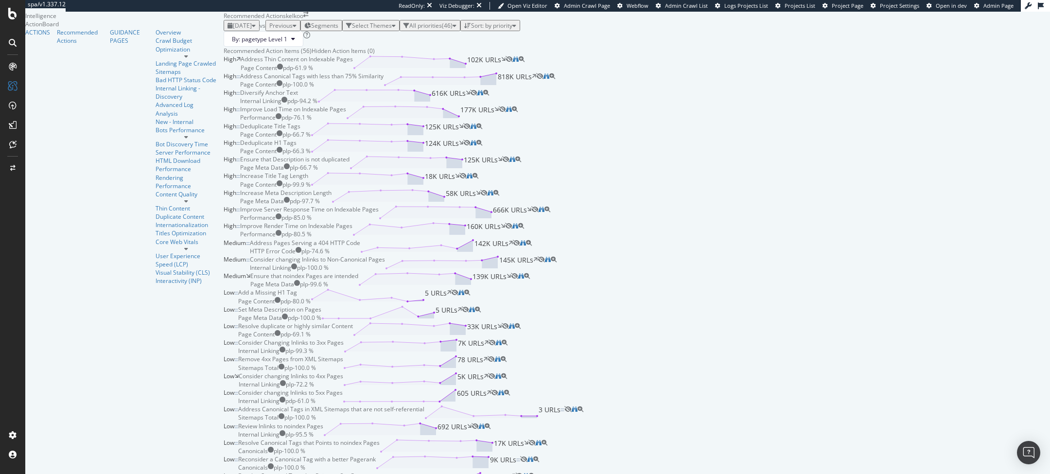 The width and height of the screenshot is (1050, 474). What do you see at coordinates (37, 32) in the screenshot?
I see `div: ACTIONS` at bounding box center [37, 32].